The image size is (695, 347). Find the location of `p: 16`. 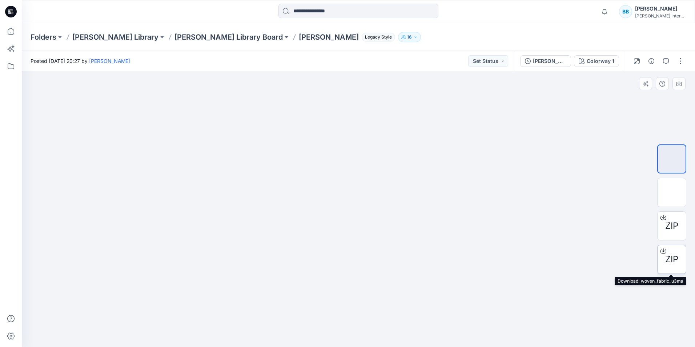

p: 16 is located at coordinates (409, 37).